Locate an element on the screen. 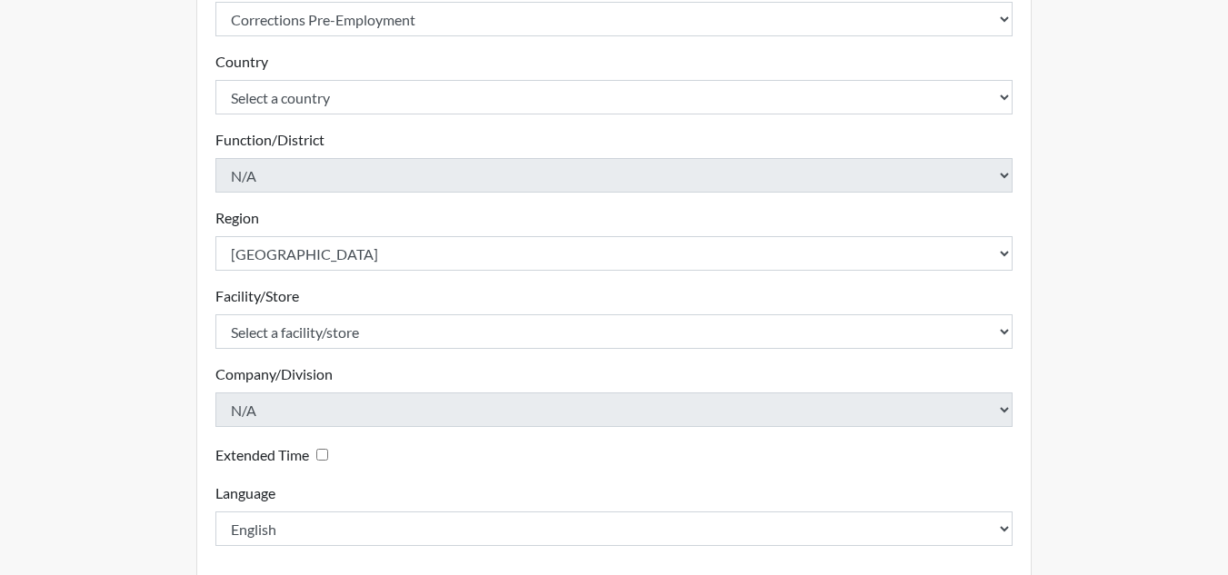 This screenshot has width=1228, height=575. label: Language is located at coordinates (245, 494).